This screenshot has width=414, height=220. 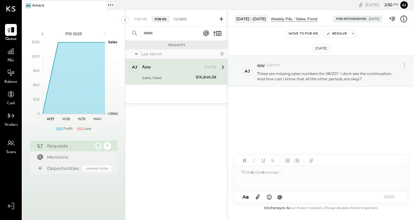 What do you see at coordinates (11, 119) in the screenshot?
I see `a: Vendors` at bounding box center [11, 119].